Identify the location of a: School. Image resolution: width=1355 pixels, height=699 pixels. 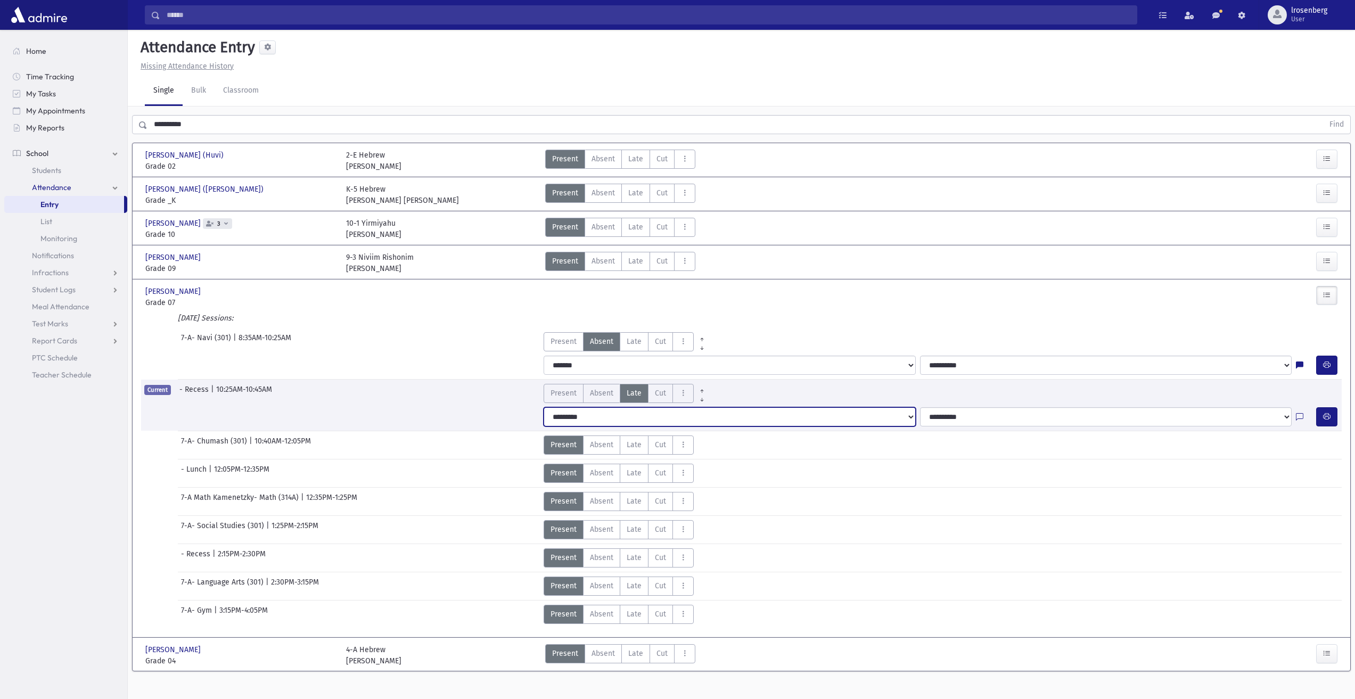
(65, 153).